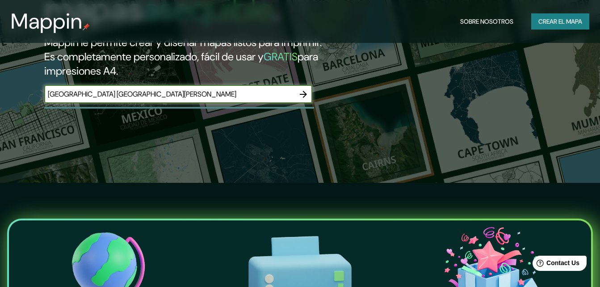 The width and height of the screenshot is (600, 287). Describe the element at coordinates (560, 21) in the screenshot. I see `button: Crear el mapa` at that location.